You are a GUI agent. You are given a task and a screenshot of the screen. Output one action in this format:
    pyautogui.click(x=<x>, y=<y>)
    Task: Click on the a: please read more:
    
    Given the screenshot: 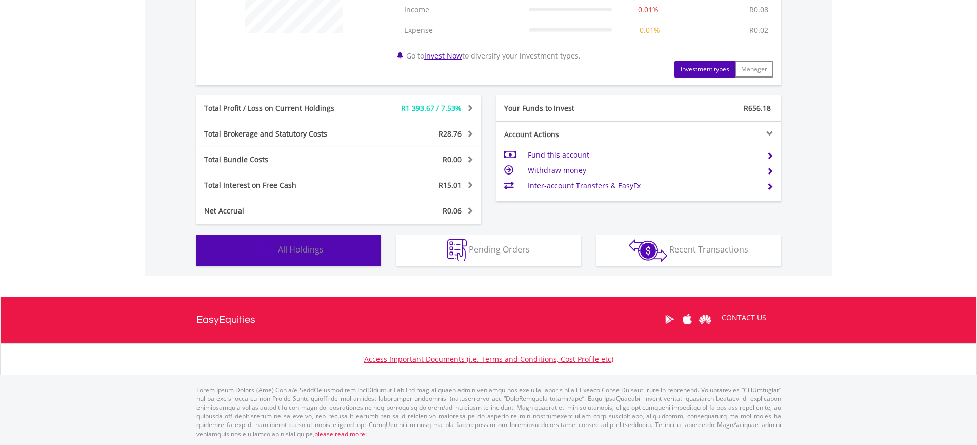 What is the action you would take?
    pyautogui.click(x=340, y=433)
    